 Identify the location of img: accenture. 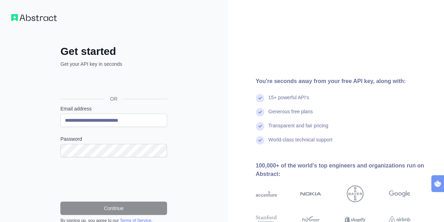
(266, 193).